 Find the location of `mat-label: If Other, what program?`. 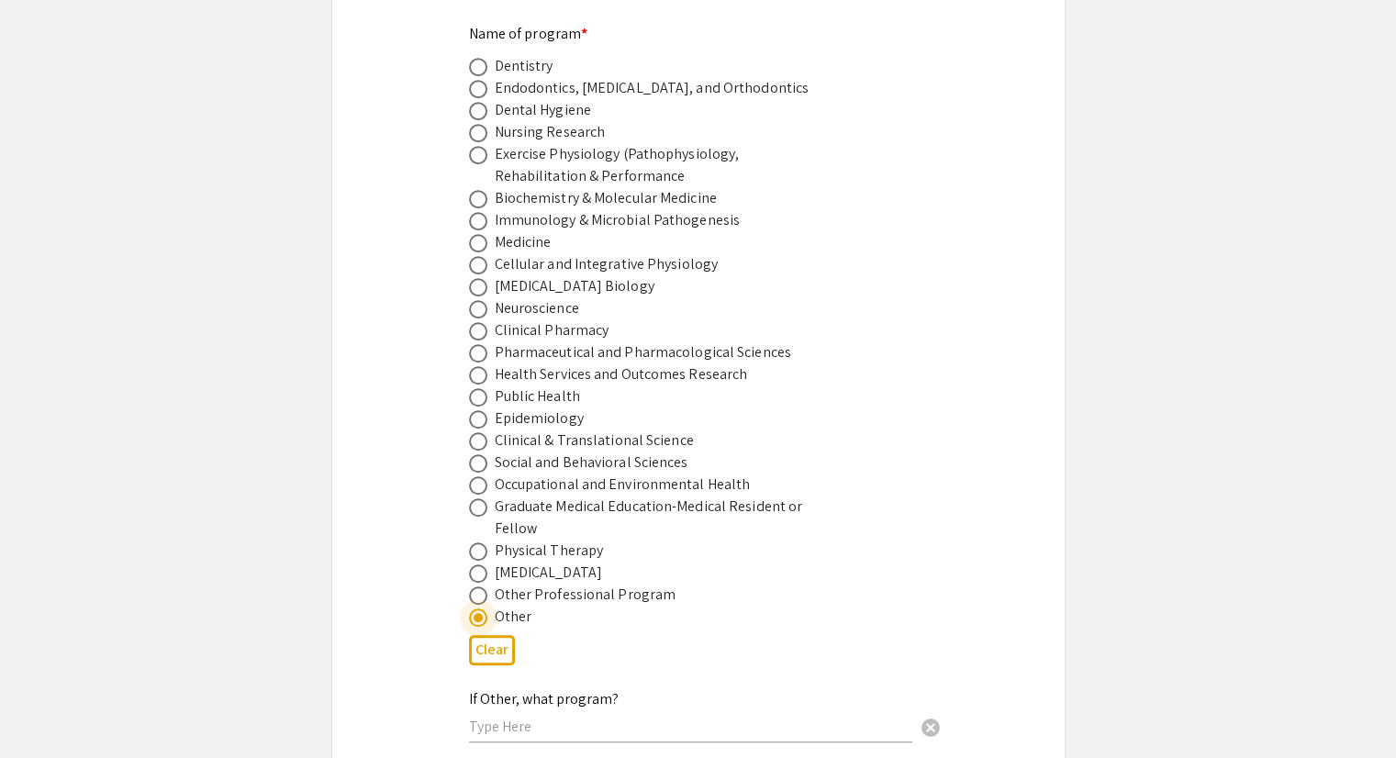

mat-label: If Other, what program? is located at coordinates (543, 698).